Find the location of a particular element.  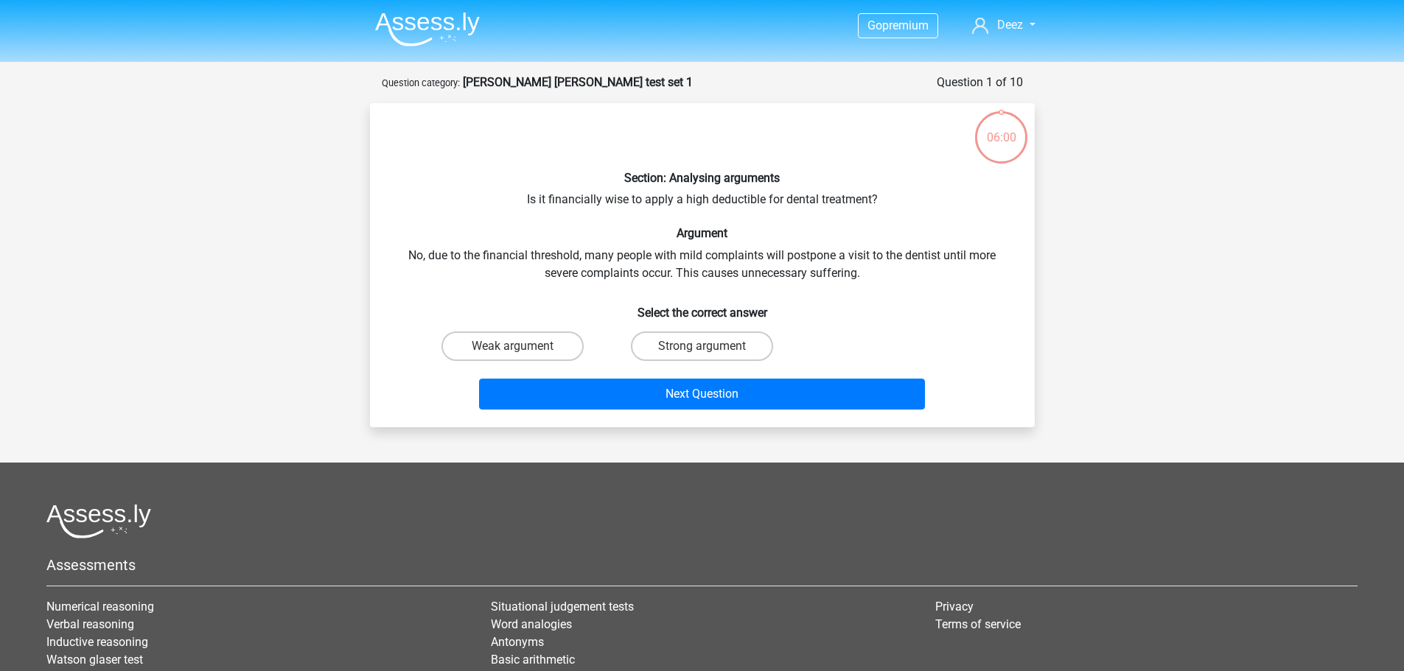

a: Privacy is located at coordinates (955, 607).